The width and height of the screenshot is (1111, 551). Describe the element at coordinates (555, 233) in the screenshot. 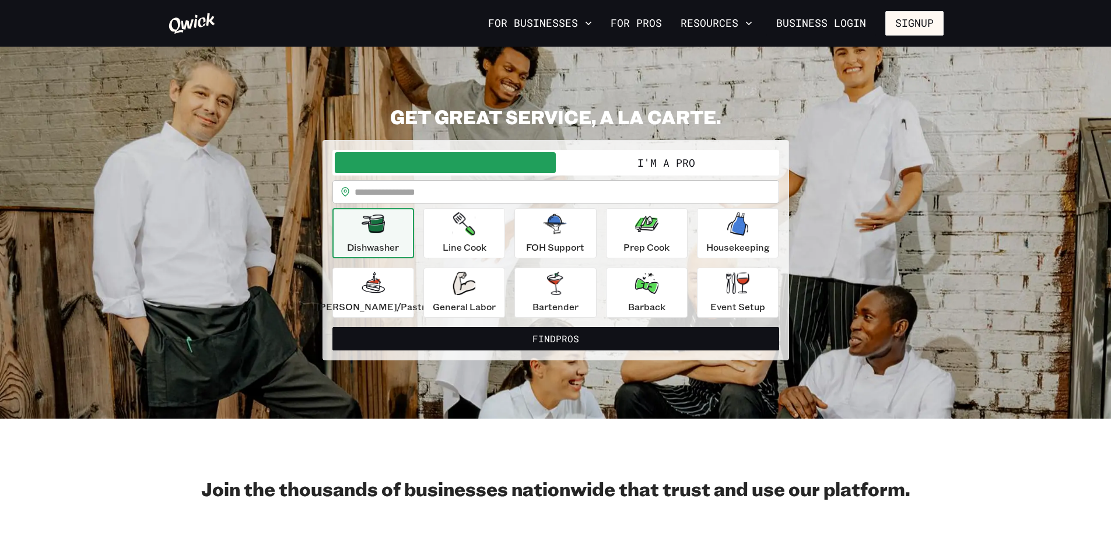

I see `button: FOH Support` at that location.